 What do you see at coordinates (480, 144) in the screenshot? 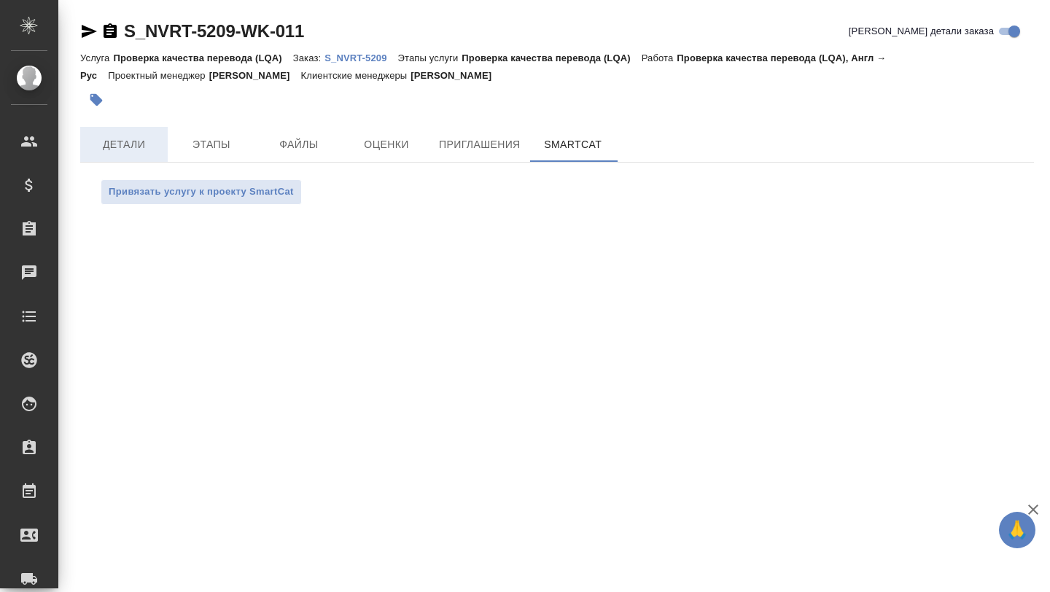
I see `span: Приглашения` at bounding box center [480, 144].